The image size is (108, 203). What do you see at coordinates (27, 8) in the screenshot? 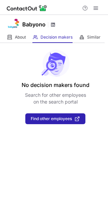
I see `img: ContactOut v5.3.10` at bounding box center [27, 8].